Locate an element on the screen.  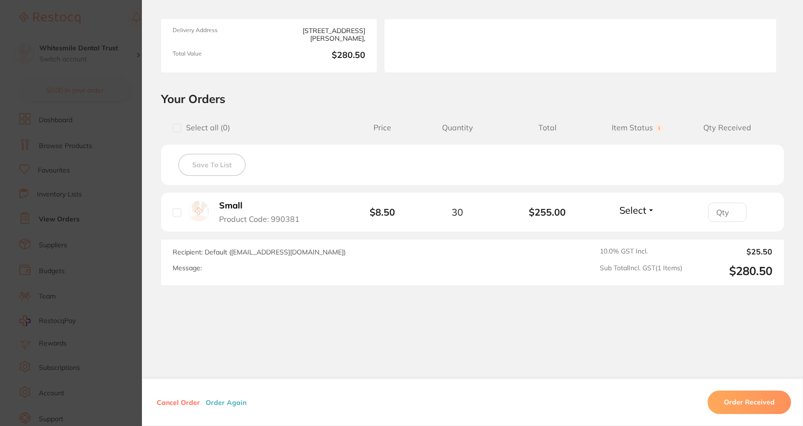
span: Select all ( 0 ) is located at coordinates (206, 127).